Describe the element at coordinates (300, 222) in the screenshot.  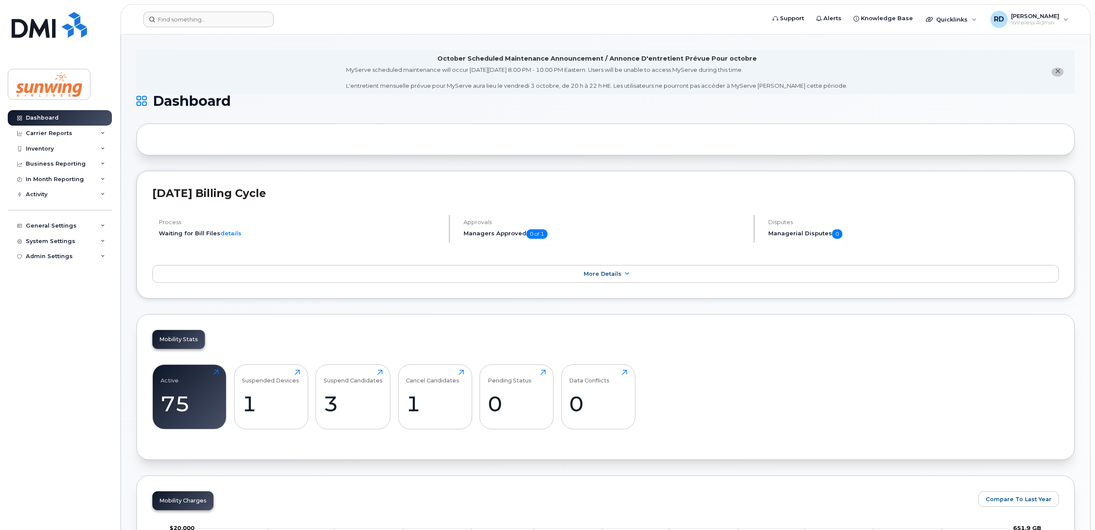
I see `h4: Process` at that location.